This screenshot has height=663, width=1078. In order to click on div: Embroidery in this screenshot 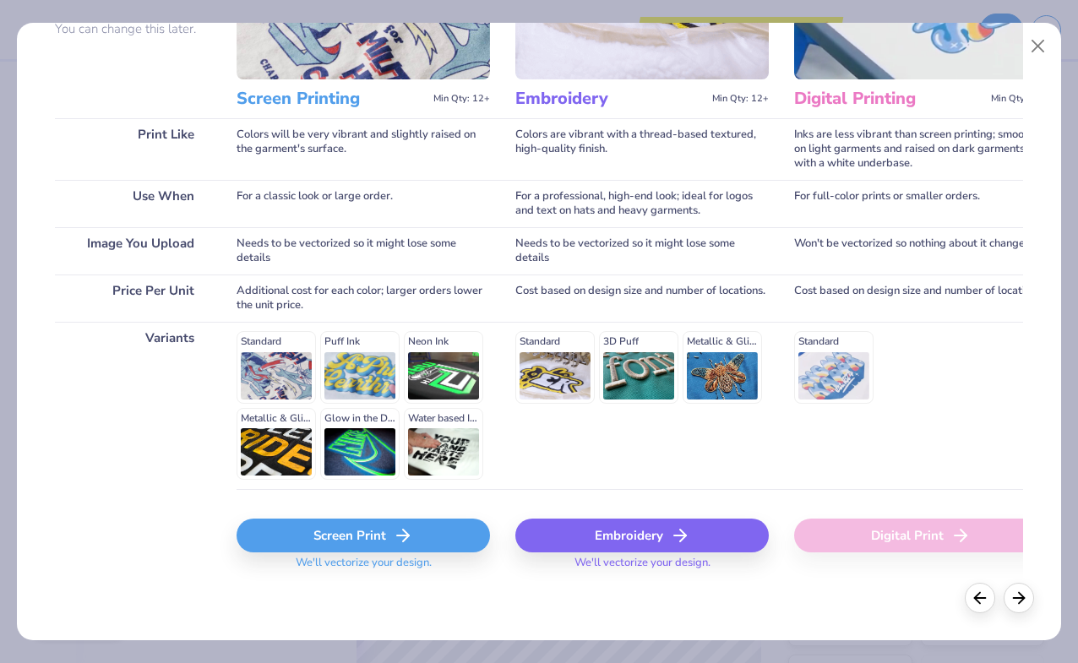, I will do `click(642, 536)`.